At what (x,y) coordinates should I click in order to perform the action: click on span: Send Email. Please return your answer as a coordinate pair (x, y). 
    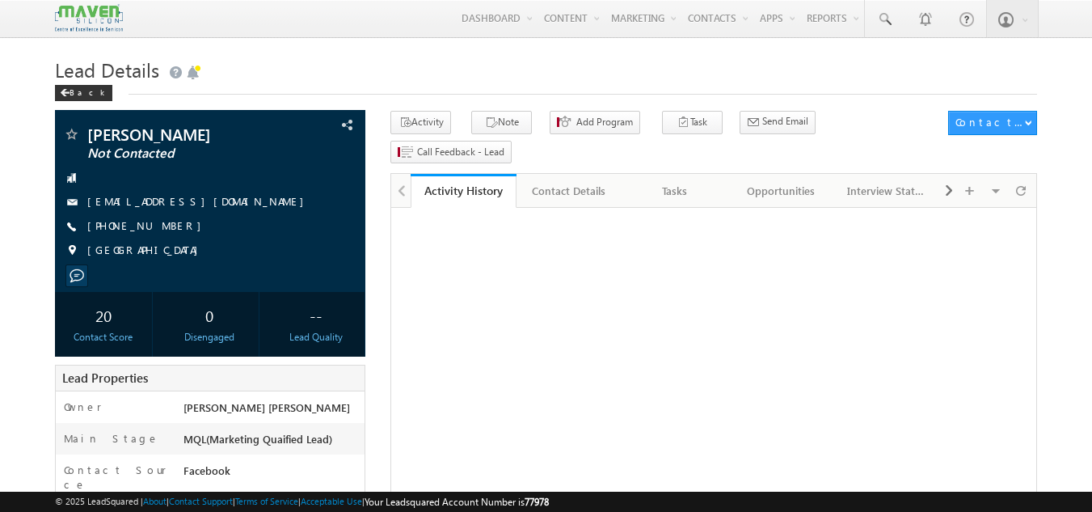
    Looking at the image, I should click on (785, 121).